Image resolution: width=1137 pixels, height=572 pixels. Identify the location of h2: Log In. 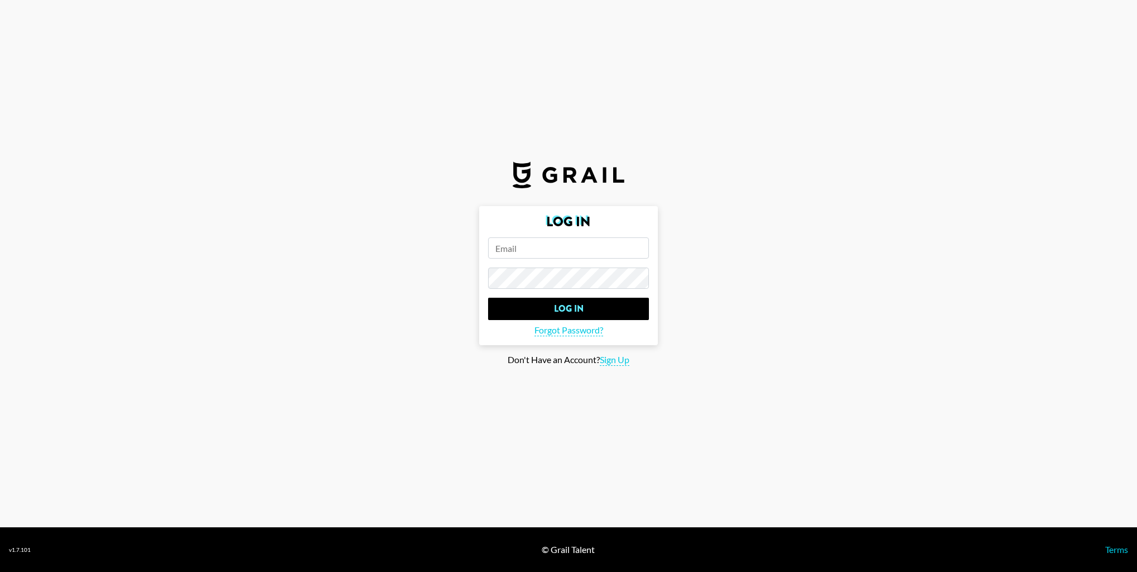
(568, 222).